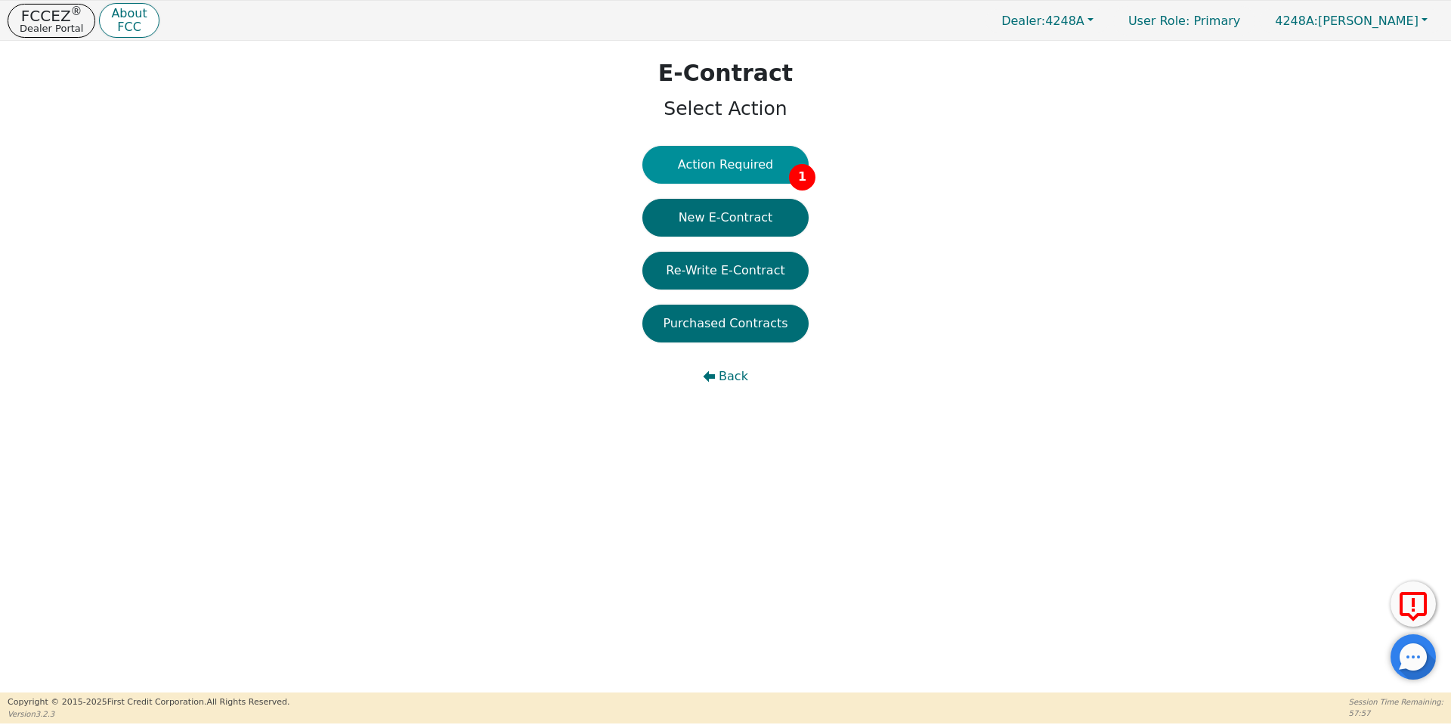 Image resolution: width=1451 pixels, height=725 pixels. I want to click on span: 1, so click(802, 177).